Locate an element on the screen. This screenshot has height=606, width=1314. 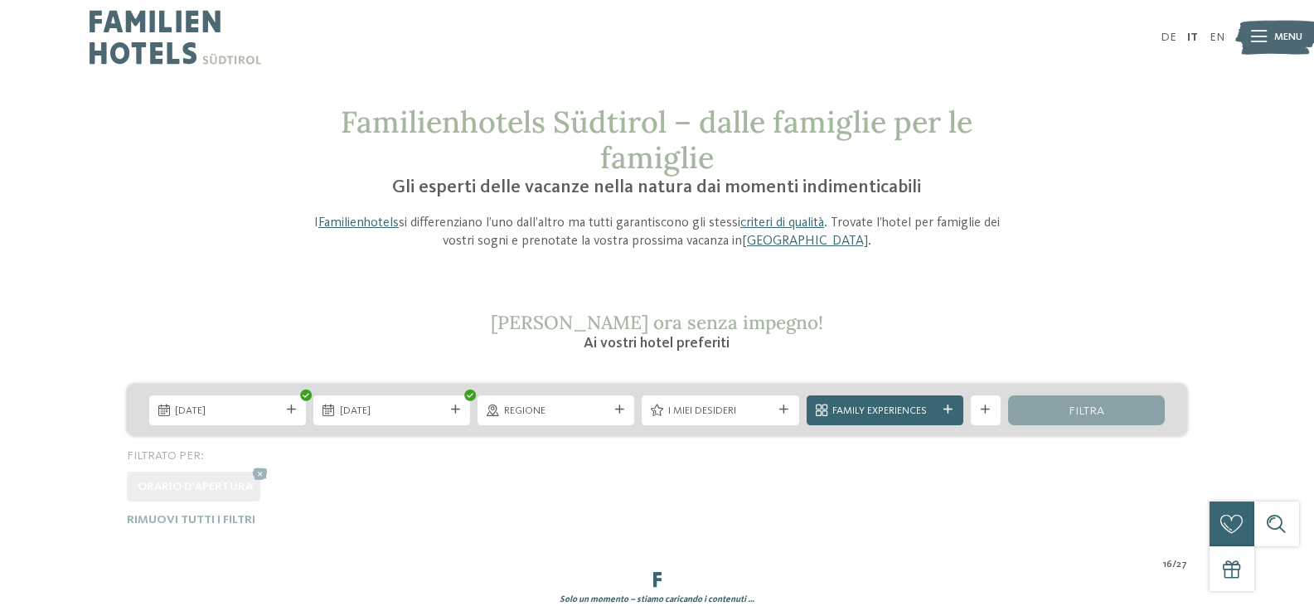
div: Solo un momento – stiamo caricando i contenuti … is located at coordinates (657, 599).